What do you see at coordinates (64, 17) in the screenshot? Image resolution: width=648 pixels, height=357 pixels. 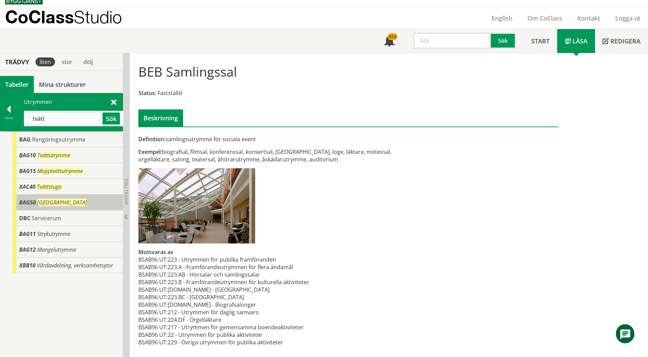 I see `p: CoClass` at bounding box center [64, 17].